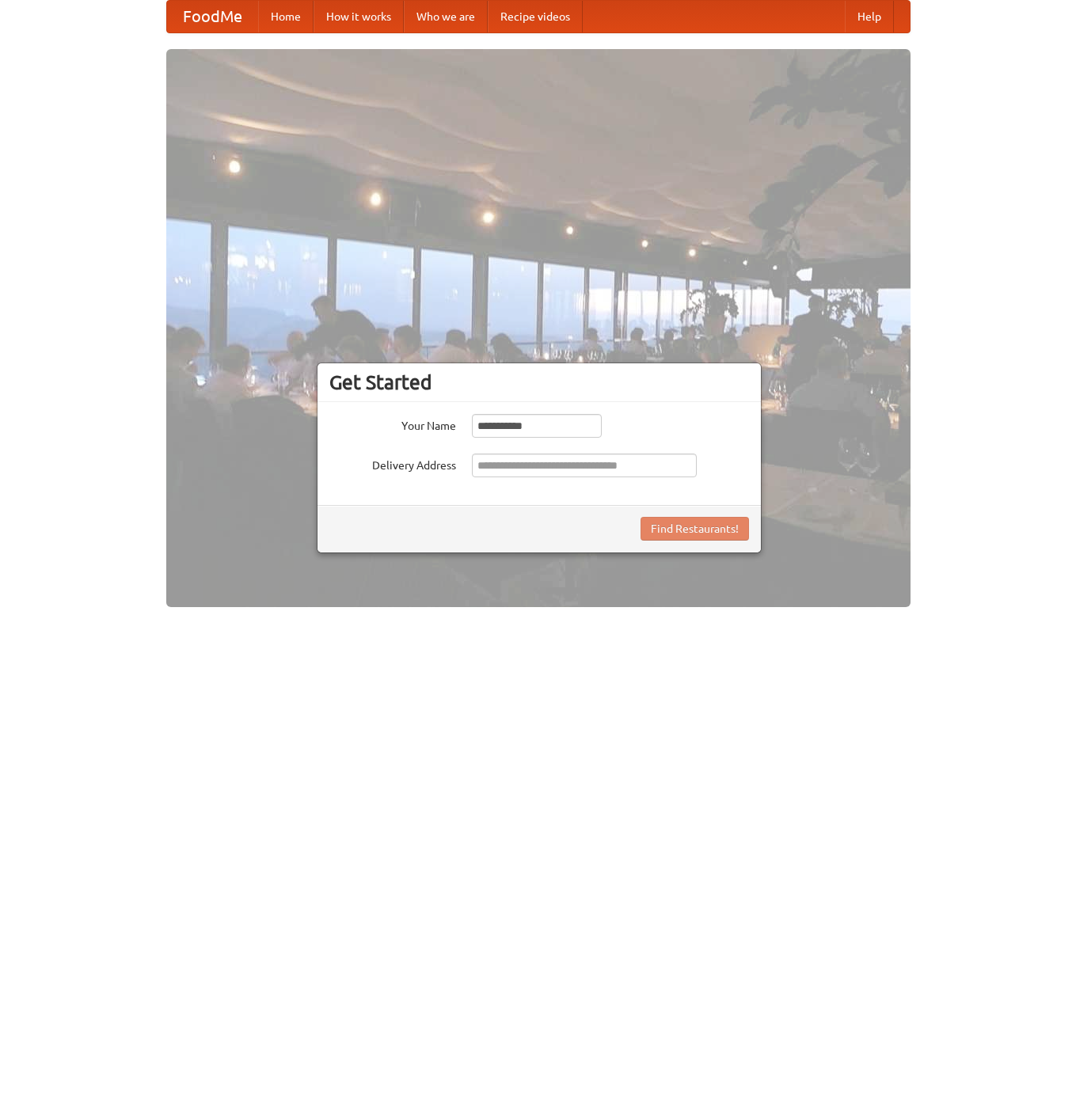  I want to click on button: Find Restaurants!, so click(694, 529).